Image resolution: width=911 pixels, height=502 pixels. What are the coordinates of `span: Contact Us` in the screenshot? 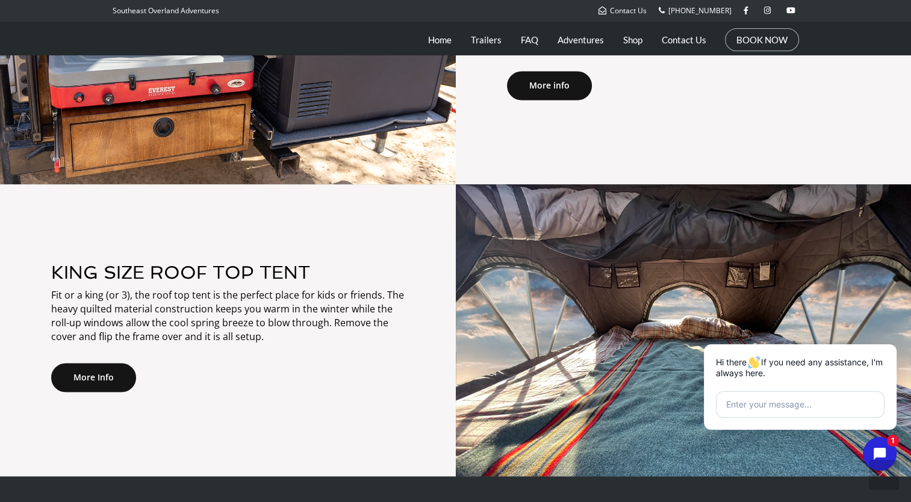 It's located at (628, 10).